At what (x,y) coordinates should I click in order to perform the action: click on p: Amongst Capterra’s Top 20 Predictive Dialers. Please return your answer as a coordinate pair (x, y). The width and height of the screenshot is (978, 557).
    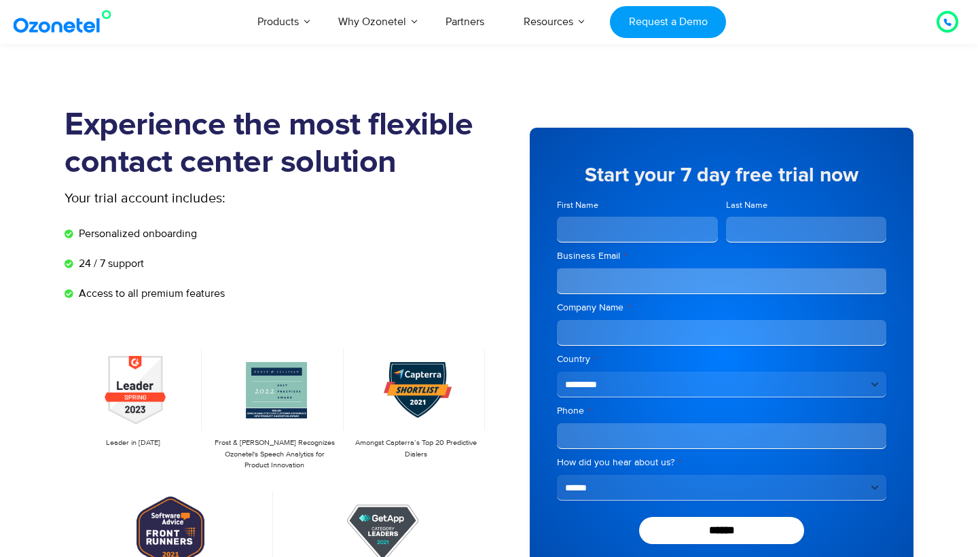
    Looking at the image, I should click on (416, 448).